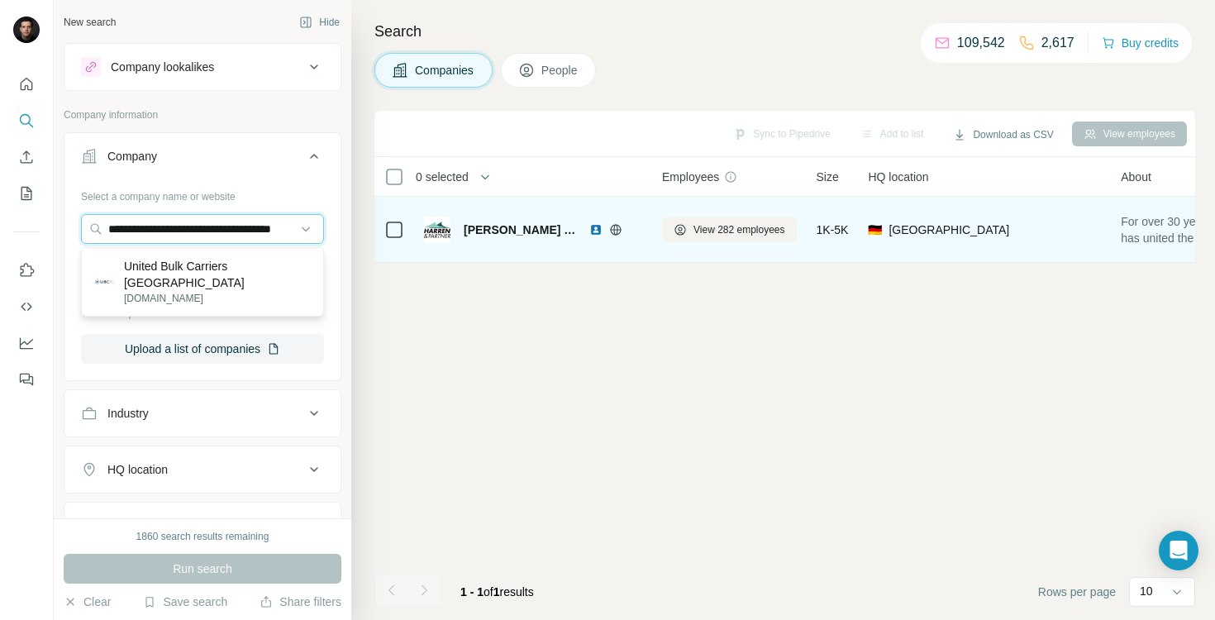  I want to click on span: Companies, so click(445, 70).